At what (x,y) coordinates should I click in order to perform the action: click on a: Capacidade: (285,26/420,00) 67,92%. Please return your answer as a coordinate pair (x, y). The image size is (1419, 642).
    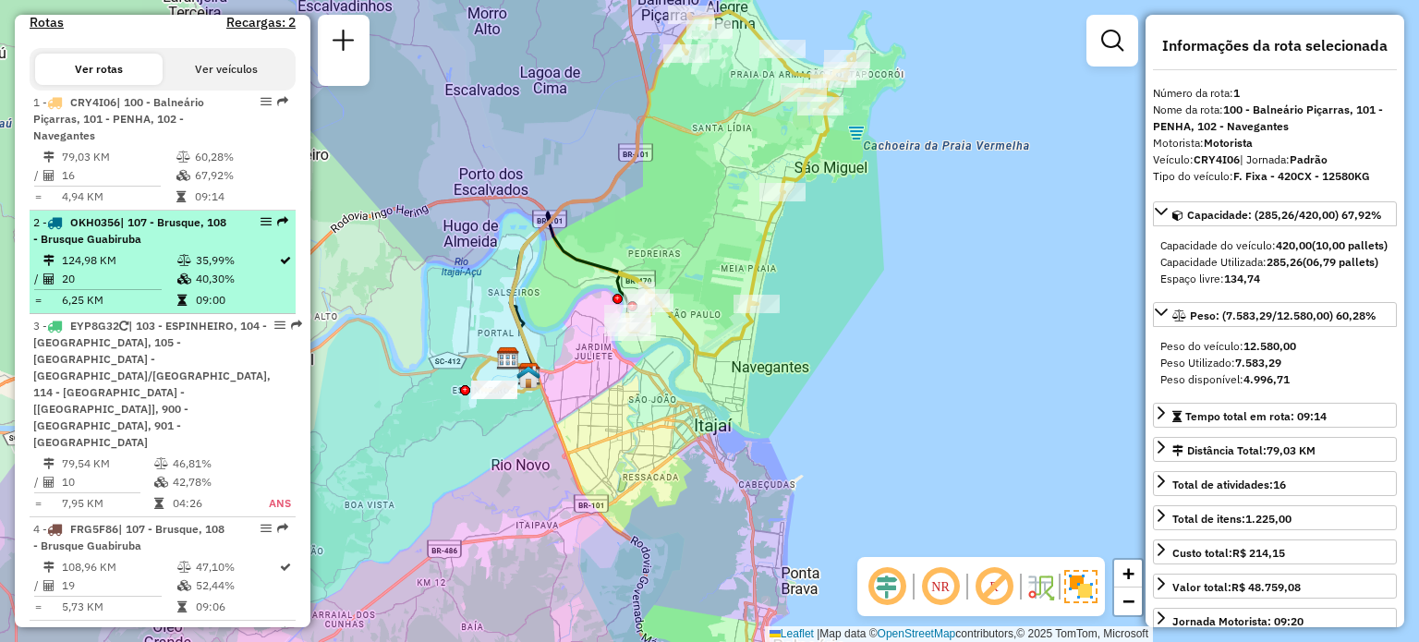
    Looking at the image, I should click on (1275, 213).